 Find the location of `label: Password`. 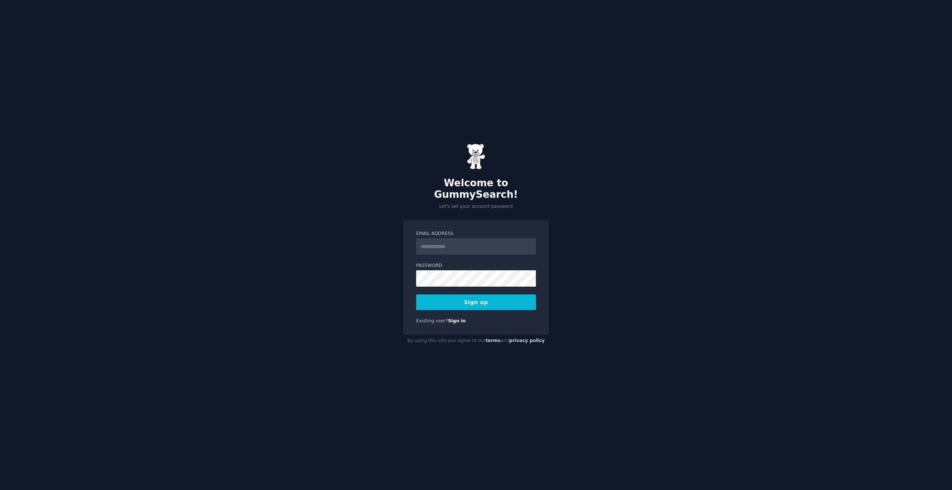

label: Password is located at coordinates (476, 266).